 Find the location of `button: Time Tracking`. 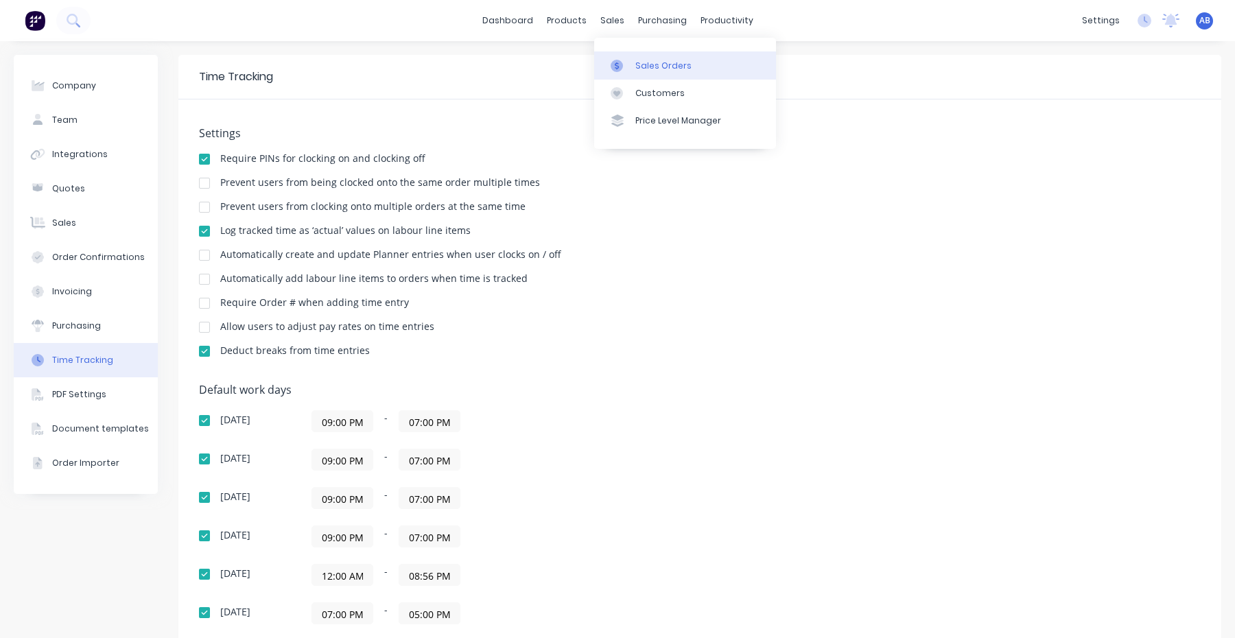

button: Time Tracking is located at coordinates (86, 360).